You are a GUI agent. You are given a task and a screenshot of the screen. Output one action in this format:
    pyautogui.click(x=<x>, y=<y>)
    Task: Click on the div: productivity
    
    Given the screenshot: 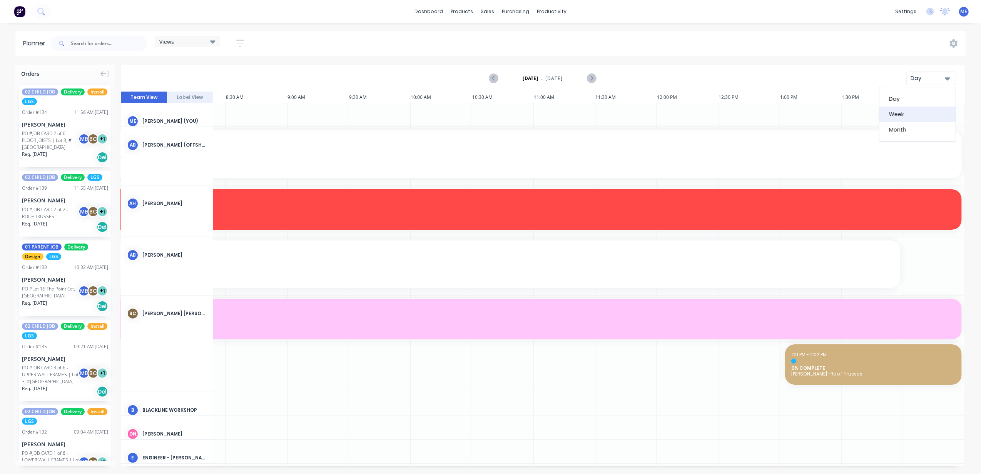 What is the action you would take?
    pyautogui.click(x=552, y=12)
    